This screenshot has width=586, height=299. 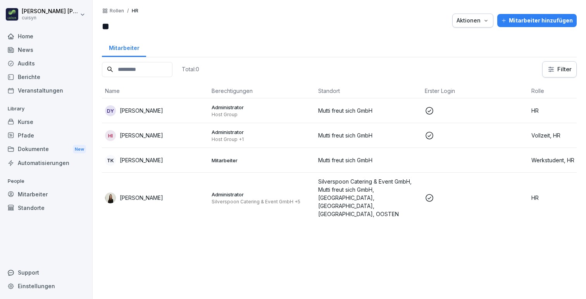 What do you see at coordinates (46, 122) in the screenshot?
I see `a: Kurse` at bounding box center [46, 122].